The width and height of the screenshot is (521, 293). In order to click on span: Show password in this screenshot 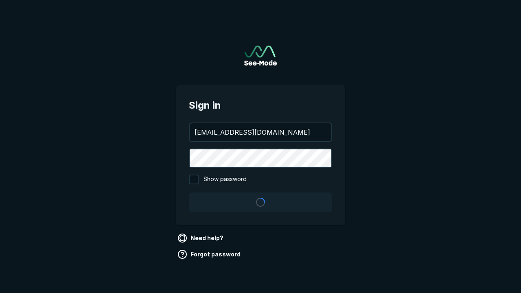, I will do `click(225, 180)`.